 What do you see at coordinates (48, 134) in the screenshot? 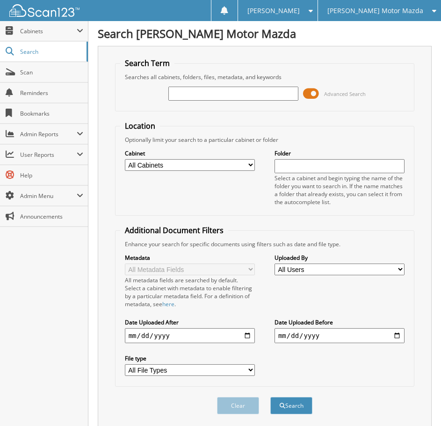
I see `span: Admin Reports` at bounding box center [48, 134].